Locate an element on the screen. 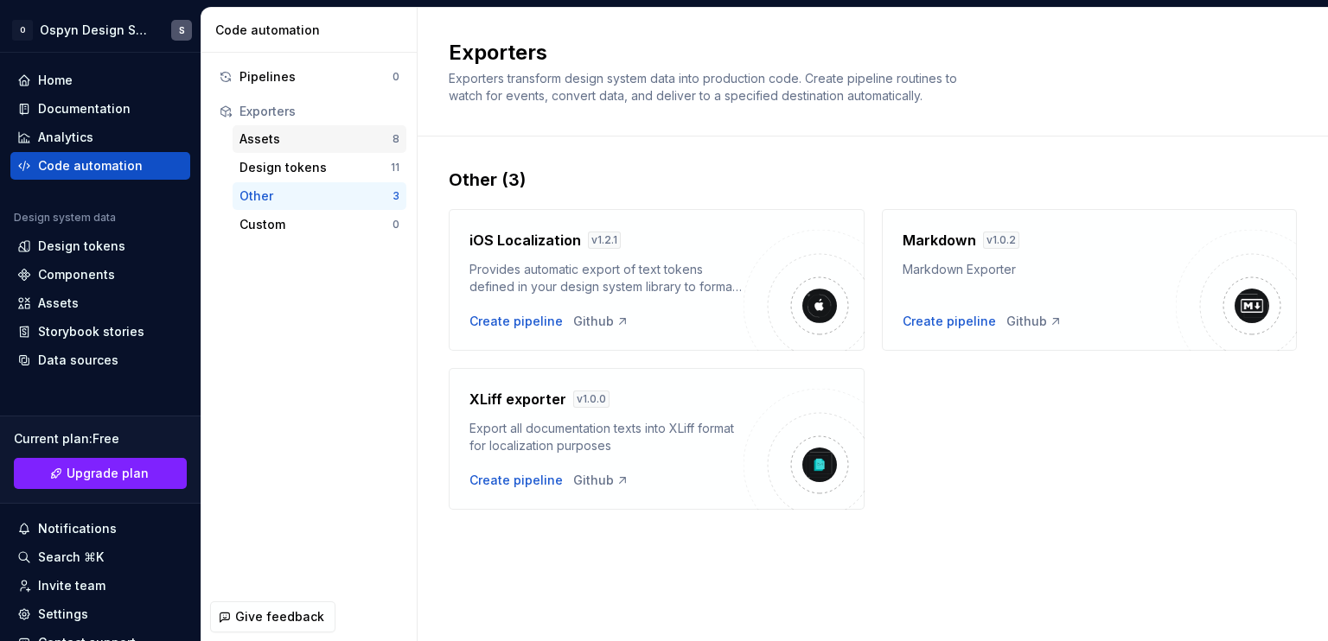 The width and height of the screenshot is (1328, 641). button: Pipelines0 is located at coordinates (309, 77).